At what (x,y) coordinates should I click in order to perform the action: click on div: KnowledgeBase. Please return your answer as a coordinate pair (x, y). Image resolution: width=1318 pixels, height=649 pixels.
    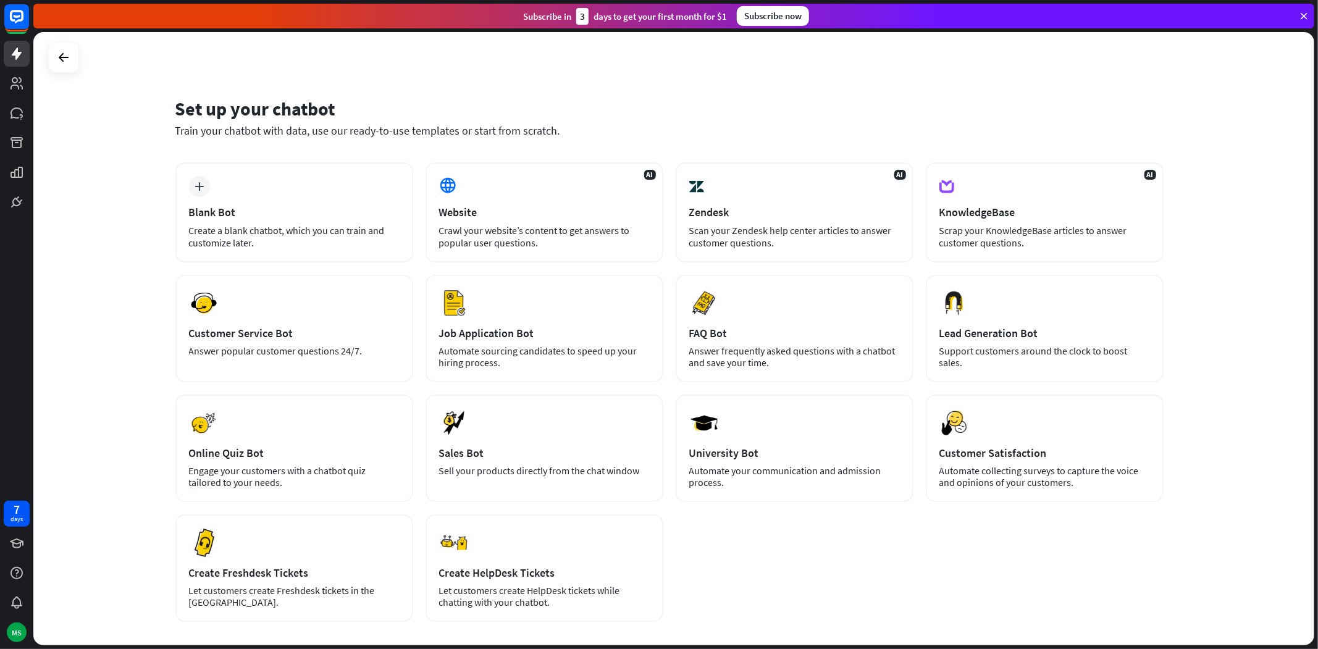
    Looking at the image, I should click on (1044, 212).